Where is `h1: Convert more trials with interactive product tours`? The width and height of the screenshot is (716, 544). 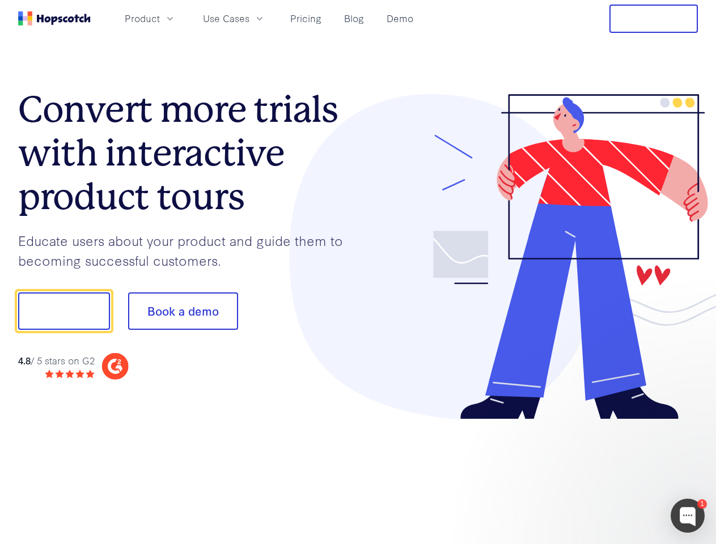 h1: Convert more trials with interactive product tours is located at coordinates (188, 153).